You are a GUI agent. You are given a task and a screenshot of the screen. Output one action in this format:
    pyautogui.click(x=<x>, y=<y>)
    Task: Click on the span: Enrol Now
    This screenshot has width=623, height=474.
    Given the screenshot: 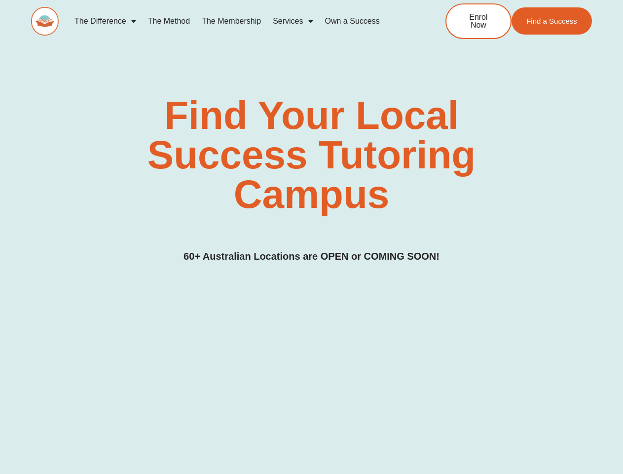 What is the action you would take?
    pyautogui.click(x=479, y=21)
    